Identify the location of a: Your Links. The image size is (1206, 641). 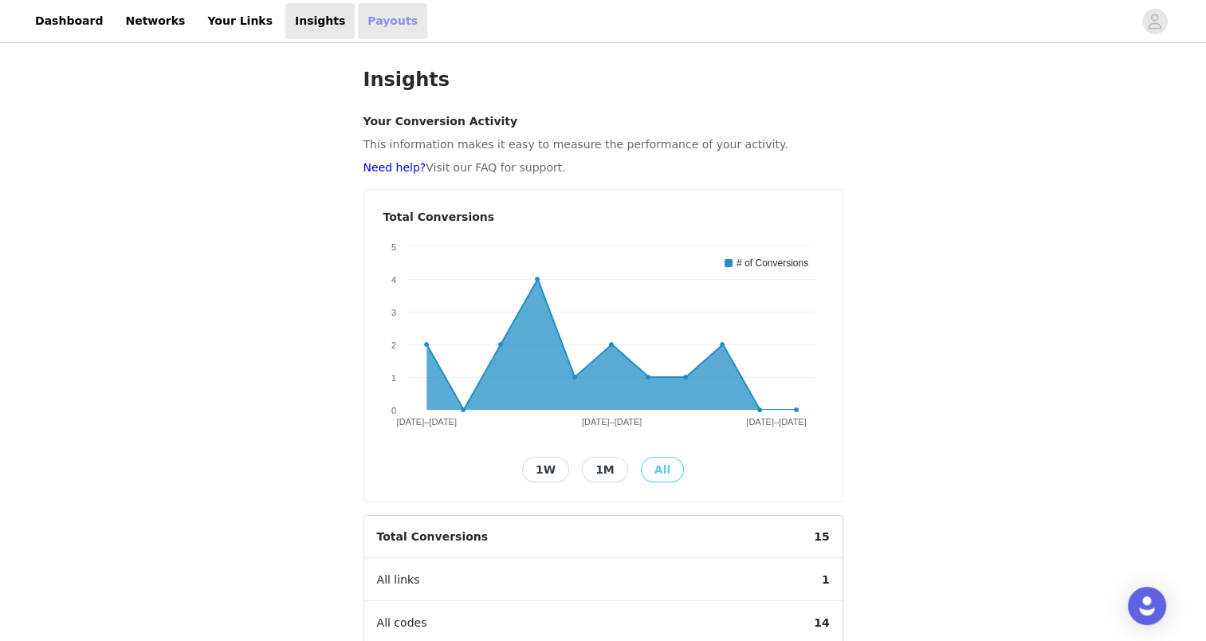
(240, 21).